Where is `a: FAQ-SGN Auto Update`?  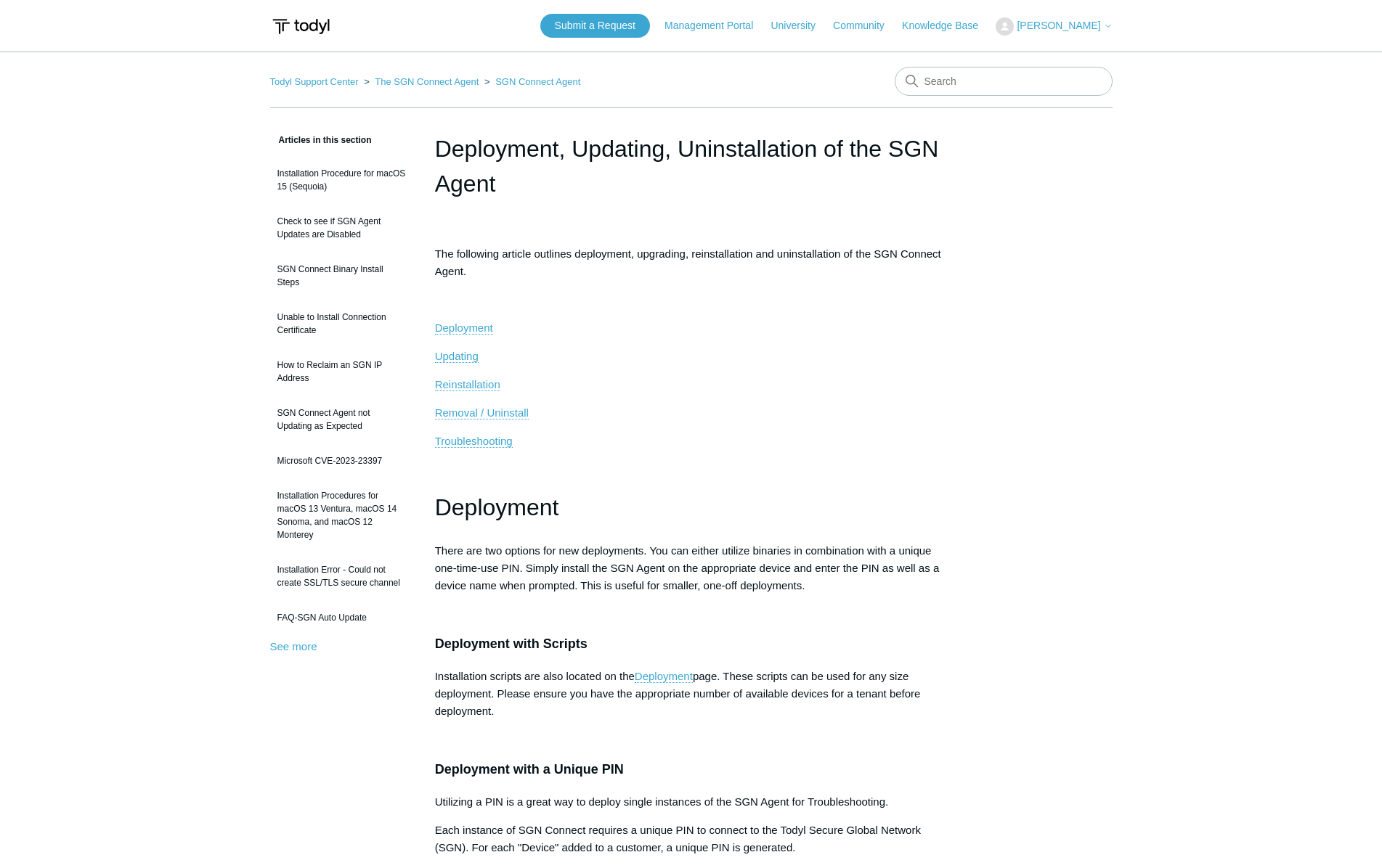 a: FAQ-SGN Auto Update is located at coordinates (341, 618).